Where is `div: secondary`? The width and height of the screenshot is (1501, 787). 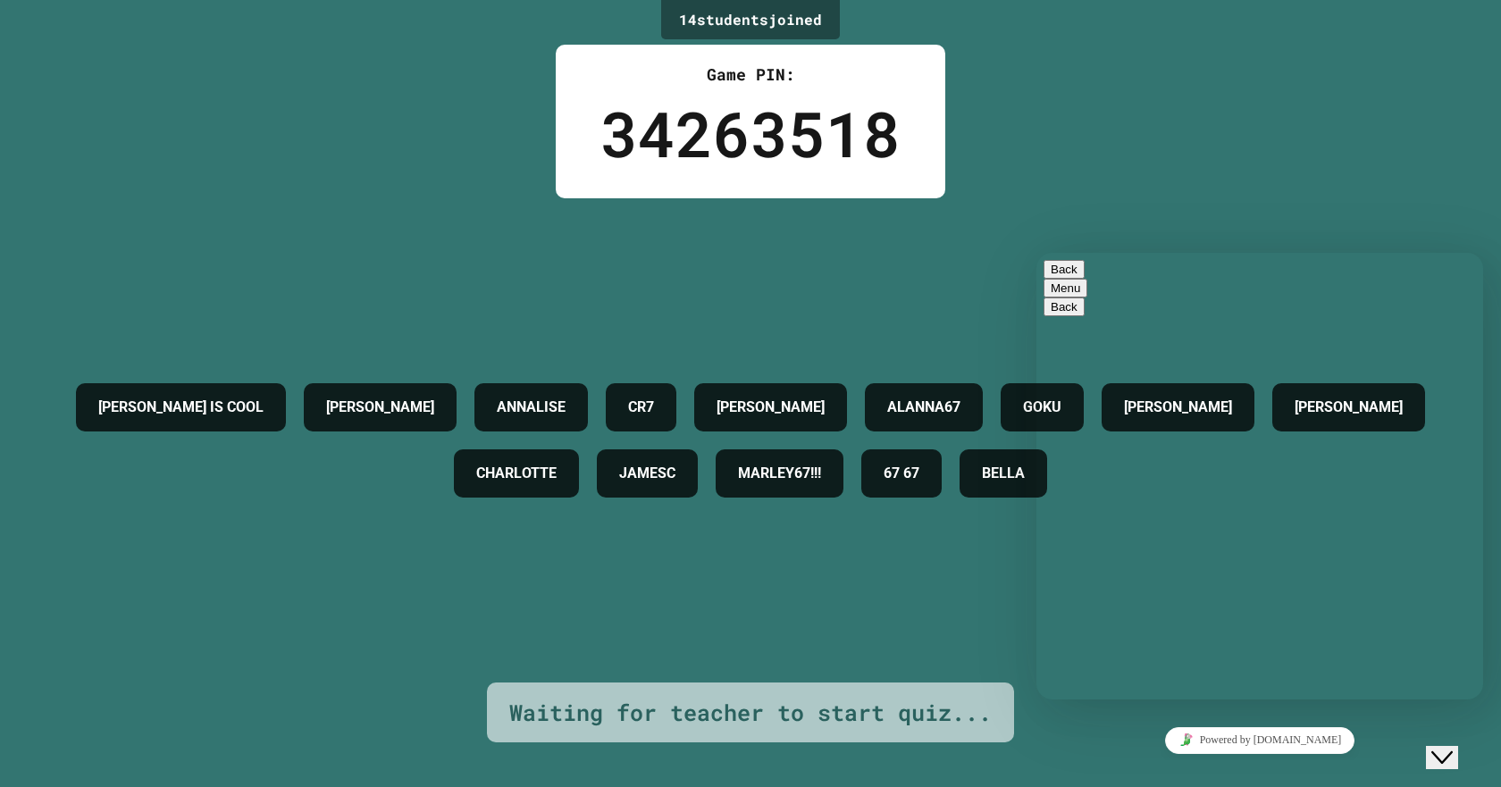 div: secondary is located at coordinates (223, 35).